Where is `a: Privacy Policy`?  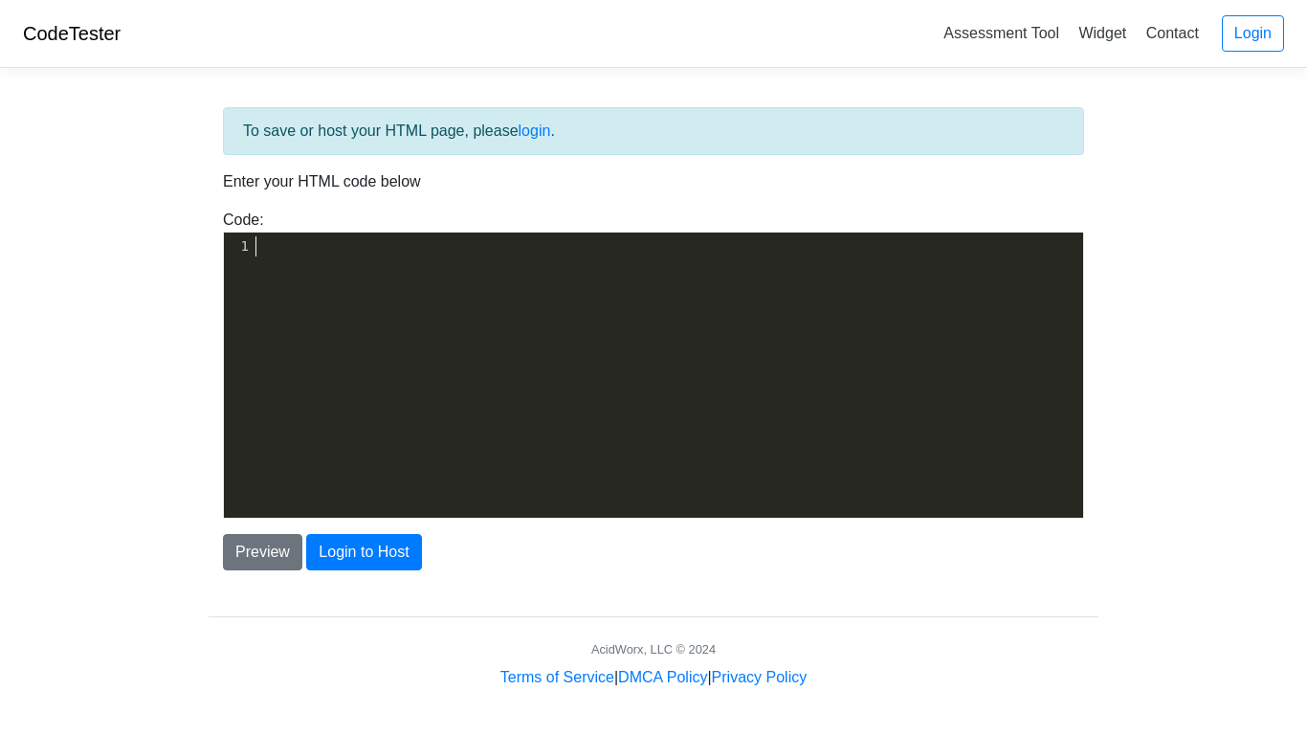
a: Privacy Policy is located at coordinates (760, 677).